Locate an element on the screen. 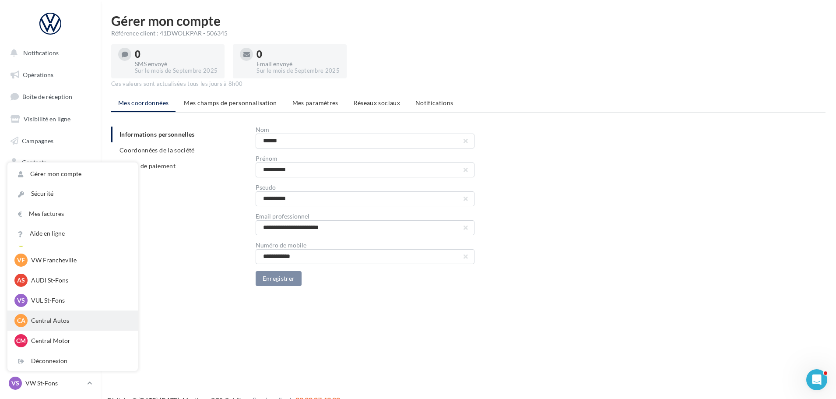 The width and height of the screenshot is (836, 399). a: Campagnes DataOnDemand is located at coordinates (50, 260).